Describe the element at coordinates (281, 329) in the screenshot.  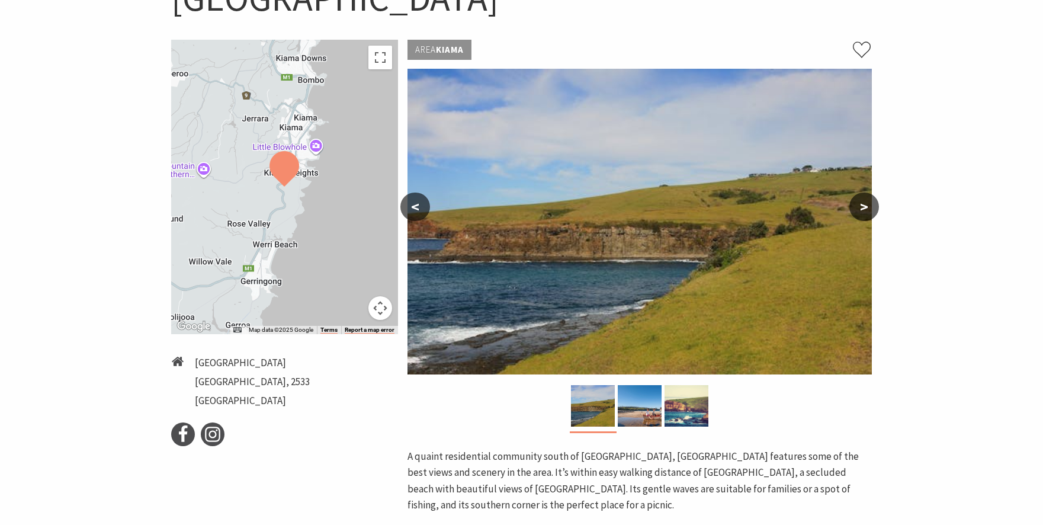
I see `span: Map data ©2025 Google` at that location.